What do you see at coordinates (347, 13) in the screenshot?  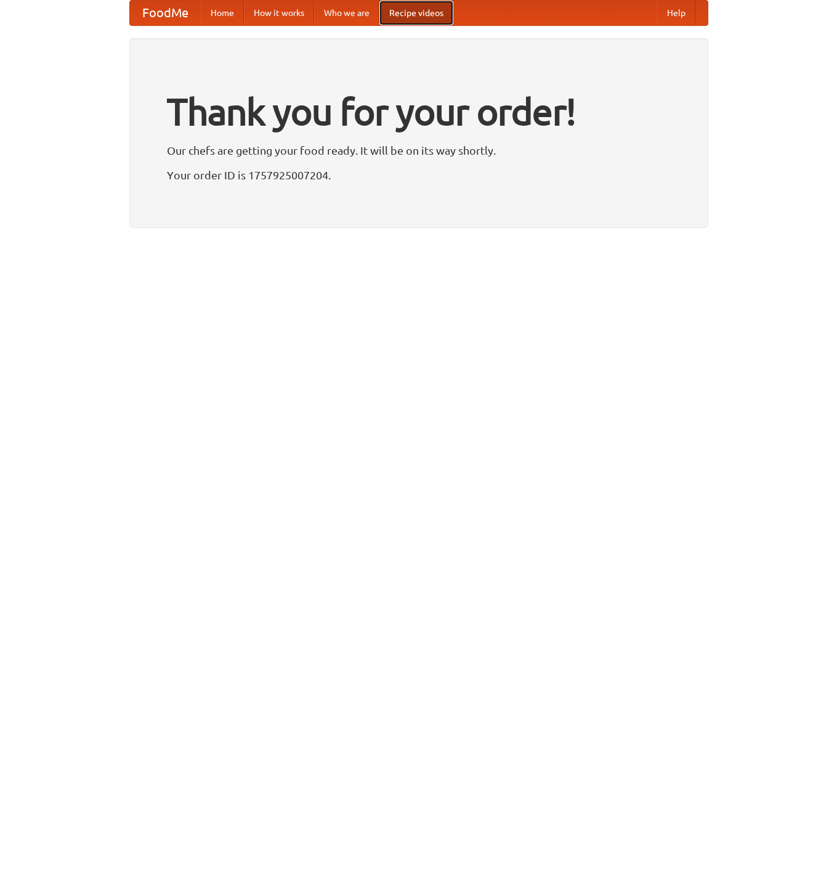 I see `a: Who we are` at bounding box center [347, 13].